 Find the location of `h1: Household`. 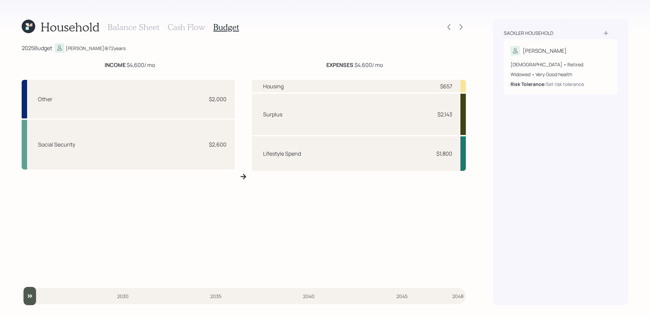

h1: Household is located at coordinates (70, 27).